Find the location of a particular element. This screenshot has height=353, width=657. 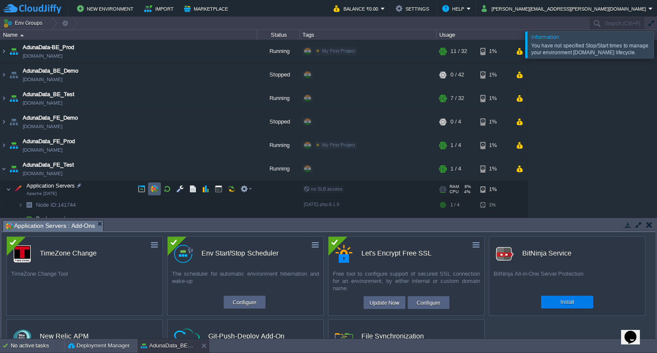

img: newrelic_70x70.png is located at coordinates (22, 337).